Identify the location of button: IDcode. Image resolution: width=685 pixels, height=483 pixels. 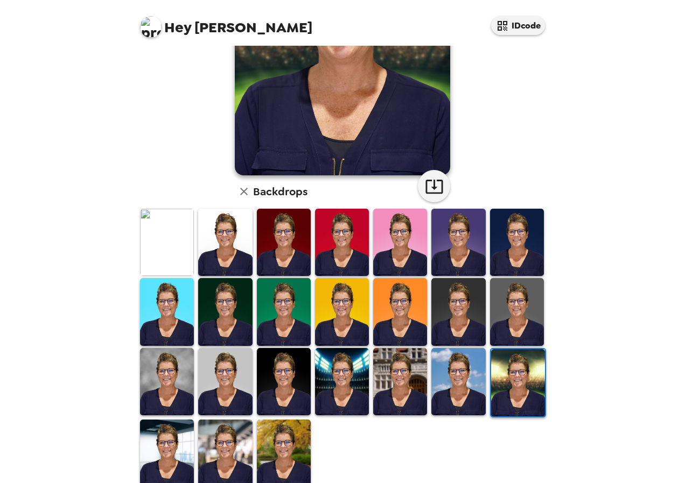
(518, 25).